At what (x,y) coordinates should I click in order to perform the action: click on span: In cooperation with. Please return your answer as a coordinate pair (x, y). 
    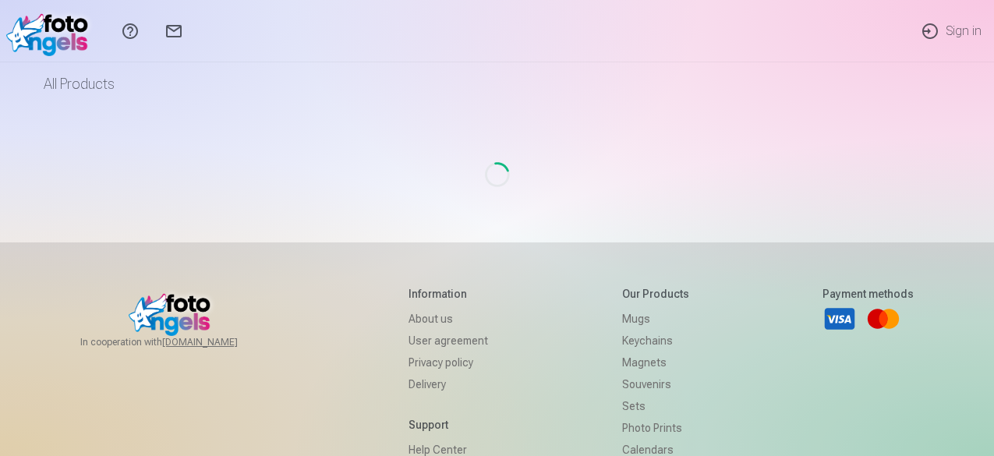
    Looking at the image, I should click on (178, 342).